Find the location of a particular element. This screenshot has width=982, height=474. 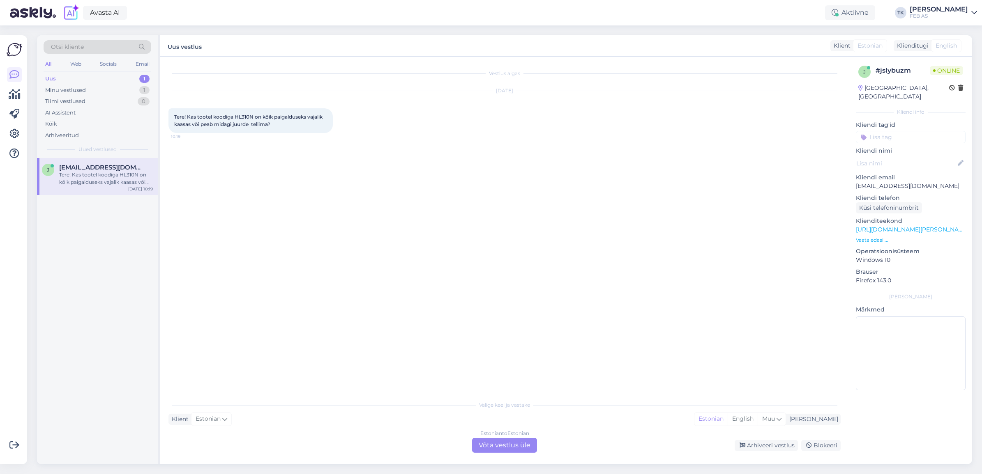

img: Askly Logo is located at coordinates (14, 50).